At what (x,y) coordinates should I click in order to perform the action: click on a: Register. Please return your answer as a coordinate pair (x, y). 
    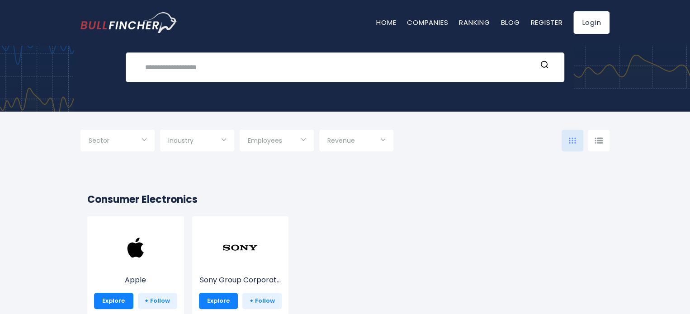
    Looking at the image, I should click on (546, 22).